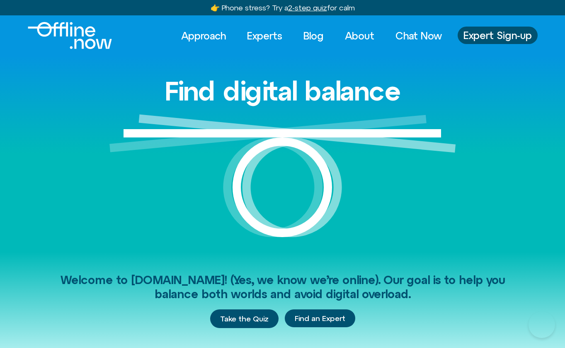 Image resolution: width=565 pixels, height=348 pixels. I want to click on u: 2-step quiz, so click(308, 7).